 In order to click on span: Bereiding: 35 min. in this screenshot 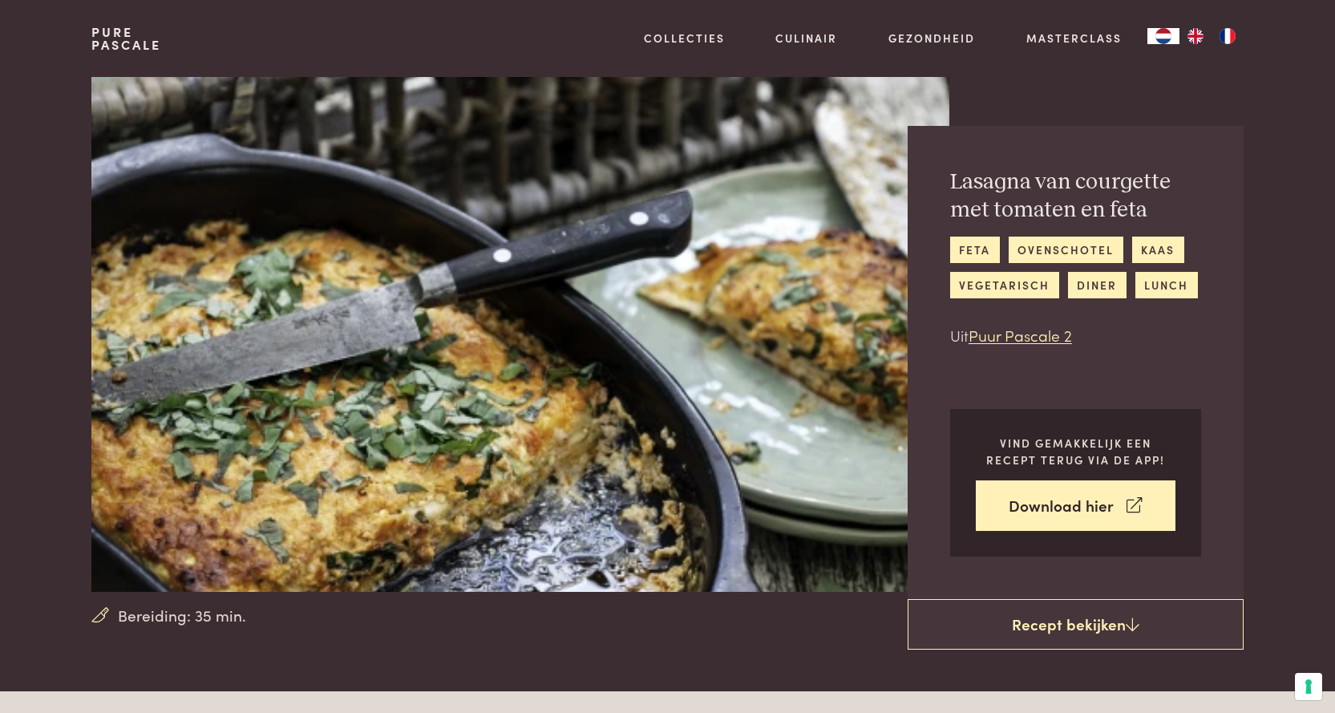, I will do `click(182, 615)`.